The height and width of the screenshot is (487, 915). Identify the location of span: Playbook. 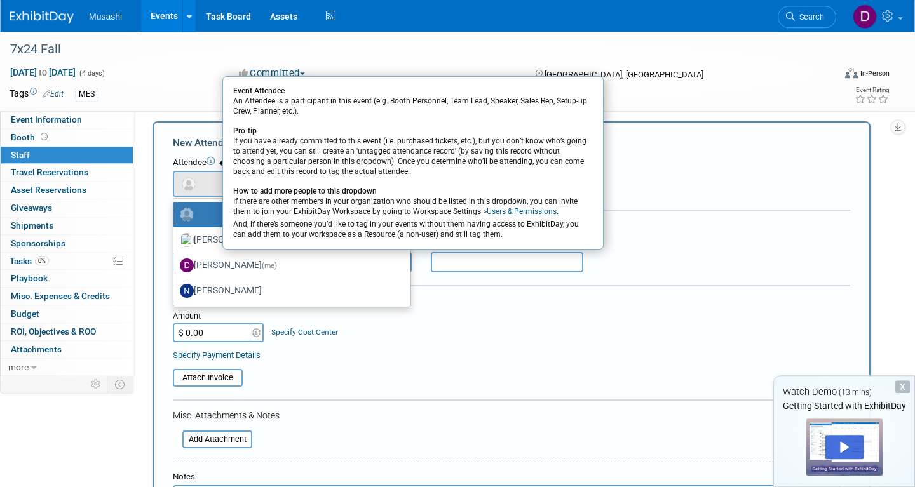
(29, 278).